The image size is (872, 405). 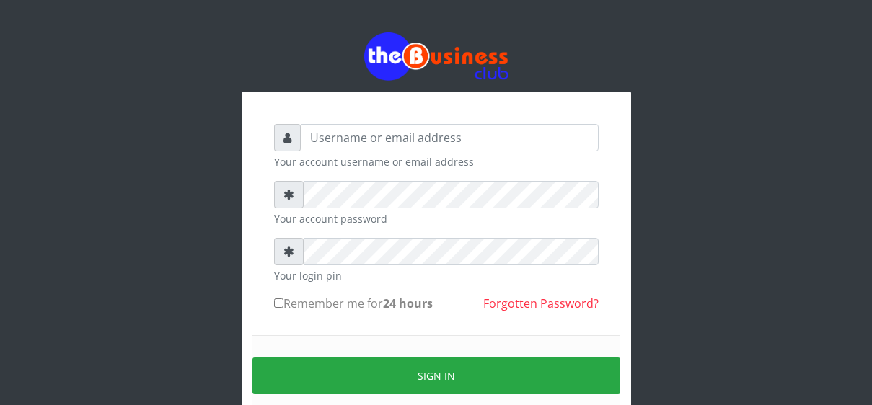 What do you see at coordinates (278, 303) in the screenshot?
I see `input: Remember me for24 hours` at bounding box center [278, 303].